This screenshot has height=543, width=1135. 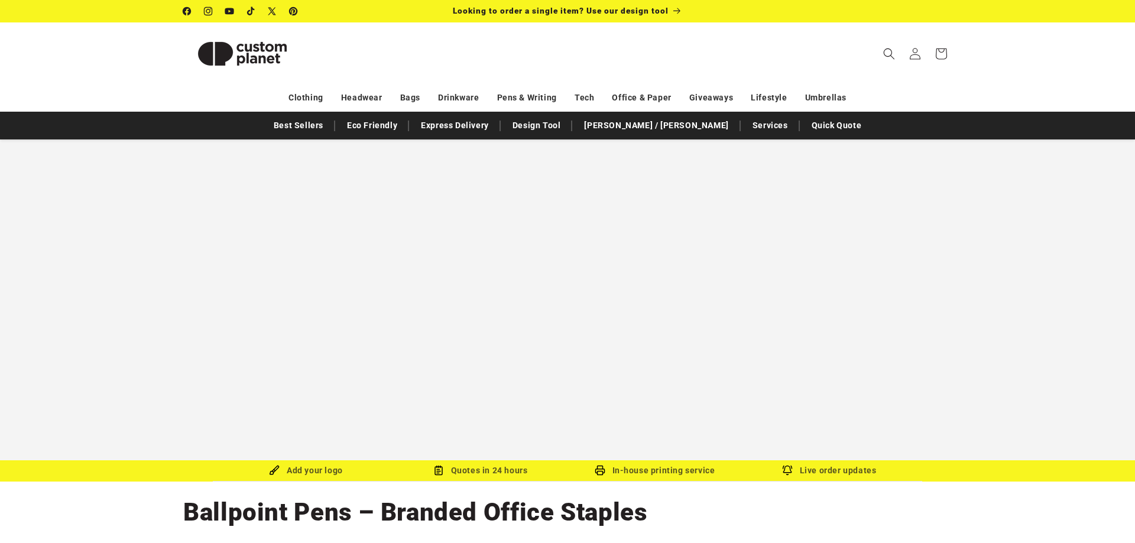 I want to click on a: Custom Planet, so click(x=242, y=53).